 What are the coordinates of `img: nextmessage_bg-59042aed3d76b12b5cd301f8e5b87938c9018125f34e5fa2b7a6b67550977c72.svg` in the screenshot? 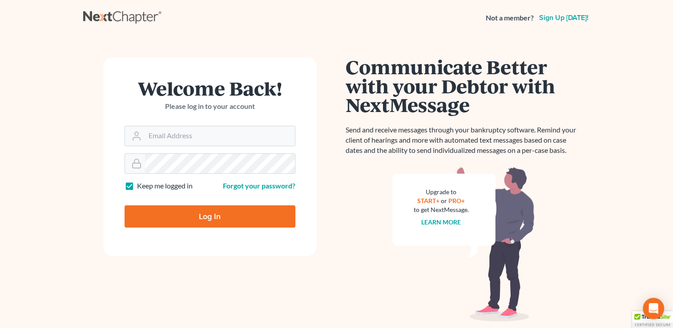 It's located at (463, 244).